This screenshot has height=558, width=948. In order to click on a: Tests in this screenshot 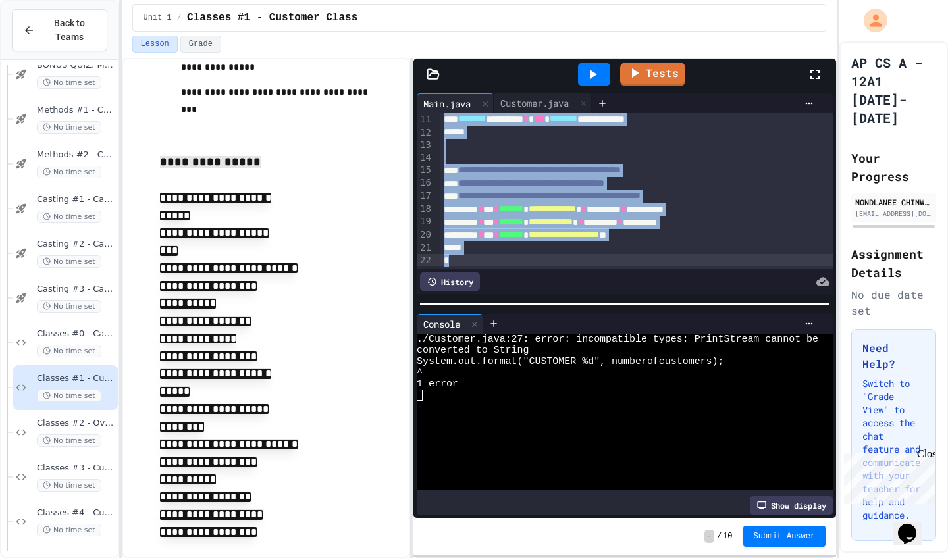, I will do `click(652, 74)`.